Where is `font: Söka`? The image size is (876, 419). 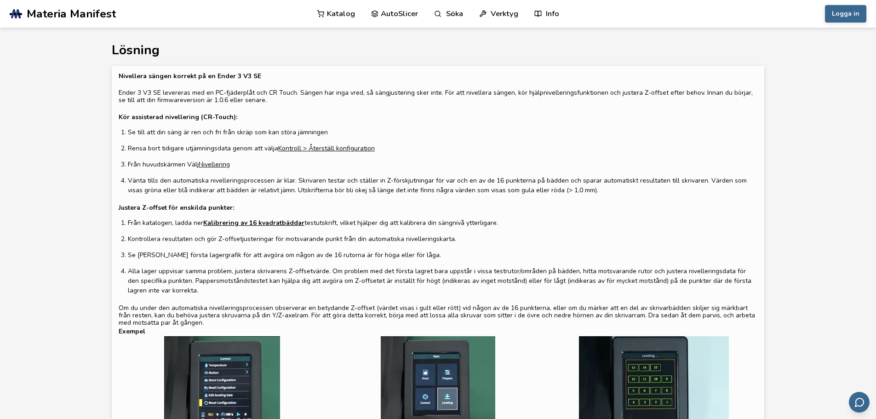 font: Söka is located at coordinates (454, 13).